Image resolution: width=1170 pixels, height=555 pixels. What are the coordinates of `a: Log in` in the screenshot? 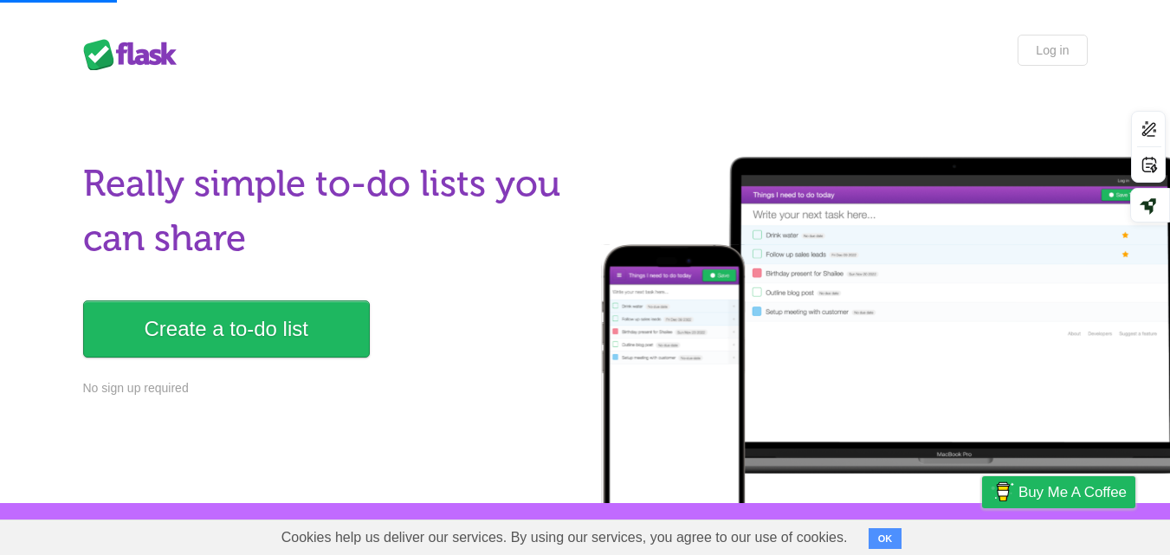 It's located at (1052, 50).